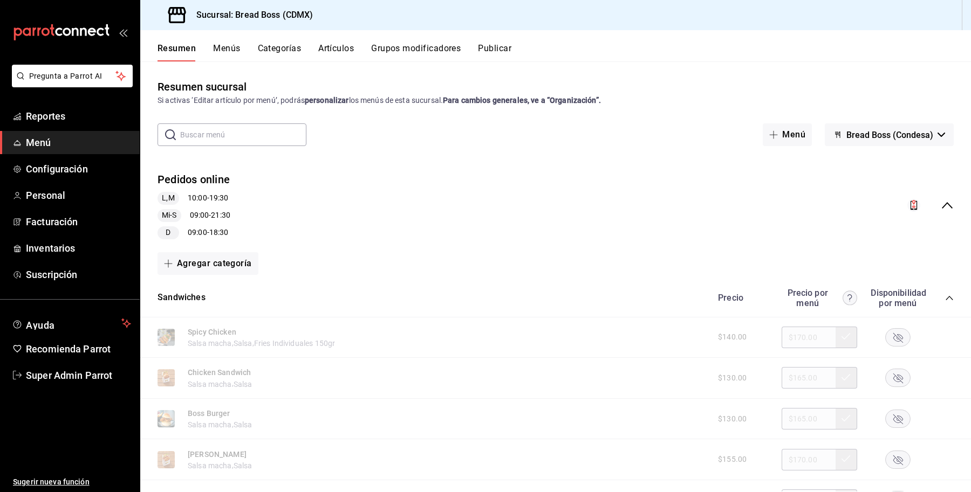  I want to click on button: Menú, so click(787, 135).